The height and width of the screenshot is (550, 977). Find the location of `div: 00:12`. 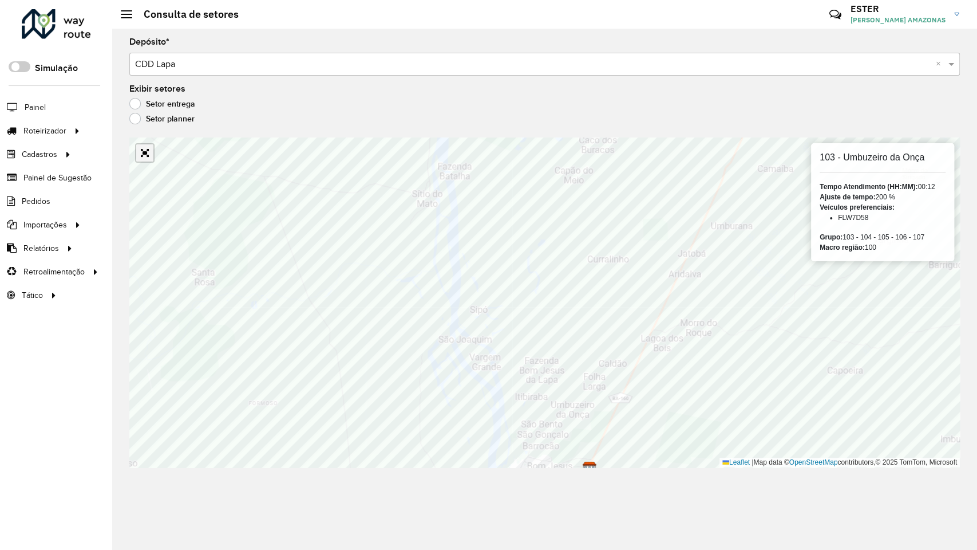

div: 00:12 is located at coordinates (883, 187).